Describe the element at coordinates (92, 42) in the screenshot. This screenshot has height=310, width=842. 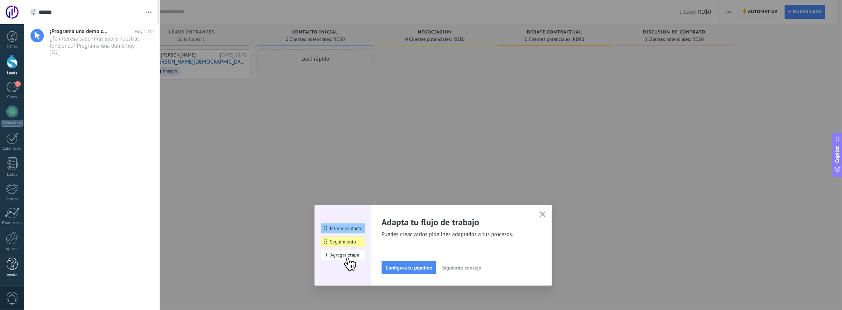
I see `a: ¡Programa una demo con un experto! Hoy 12:01 ¿Te interesa saber más sobre nuestras funciones? Pro...` at that location.